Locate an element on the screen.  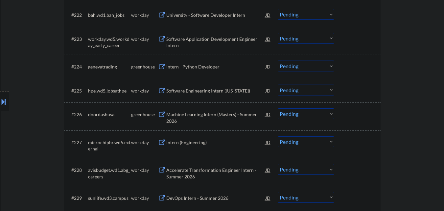
div: Machine Learning Intern (Masters) - Summer 2026 is located at coordinates (216, 117).